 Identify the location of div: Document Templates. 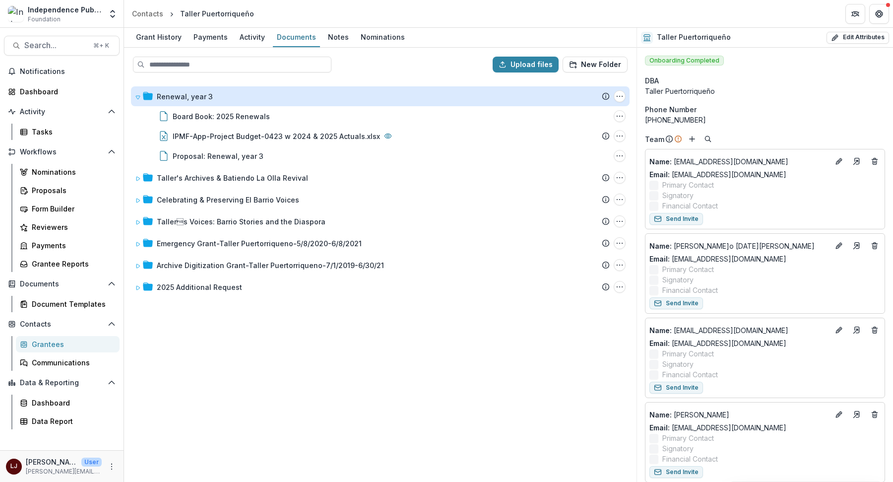
(71, 304).